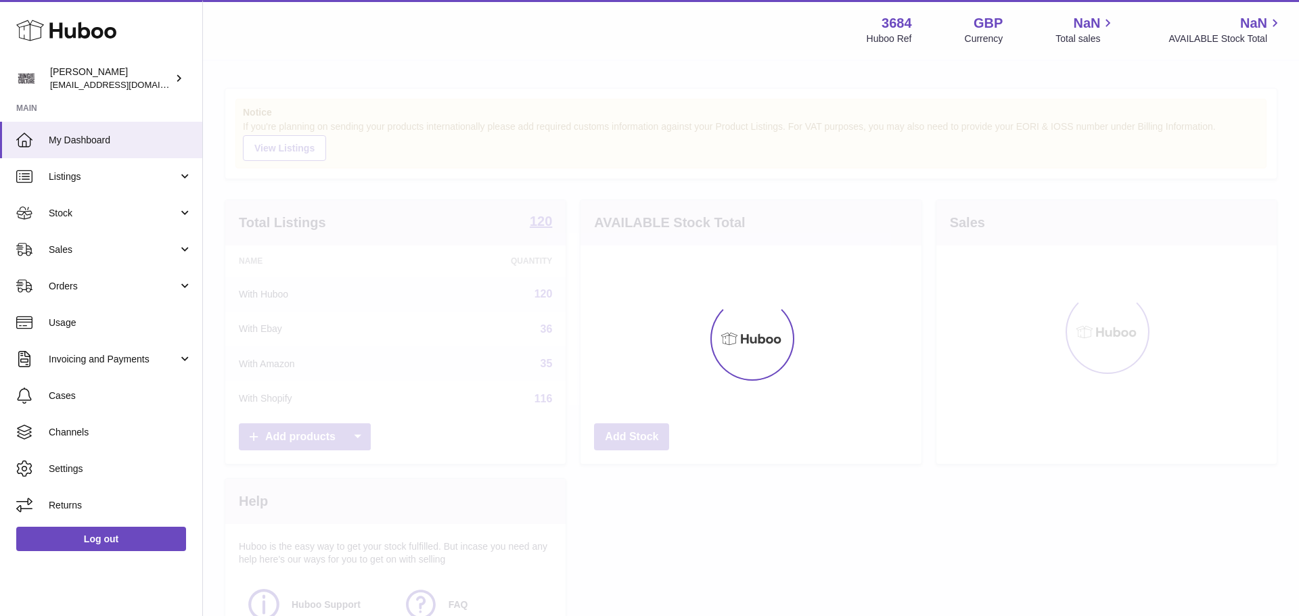 The width and height of the screenshot is (1299, 616). Describe the element at coordinates (113, 250) in the screenshot. I see `span: Sales` at that location.